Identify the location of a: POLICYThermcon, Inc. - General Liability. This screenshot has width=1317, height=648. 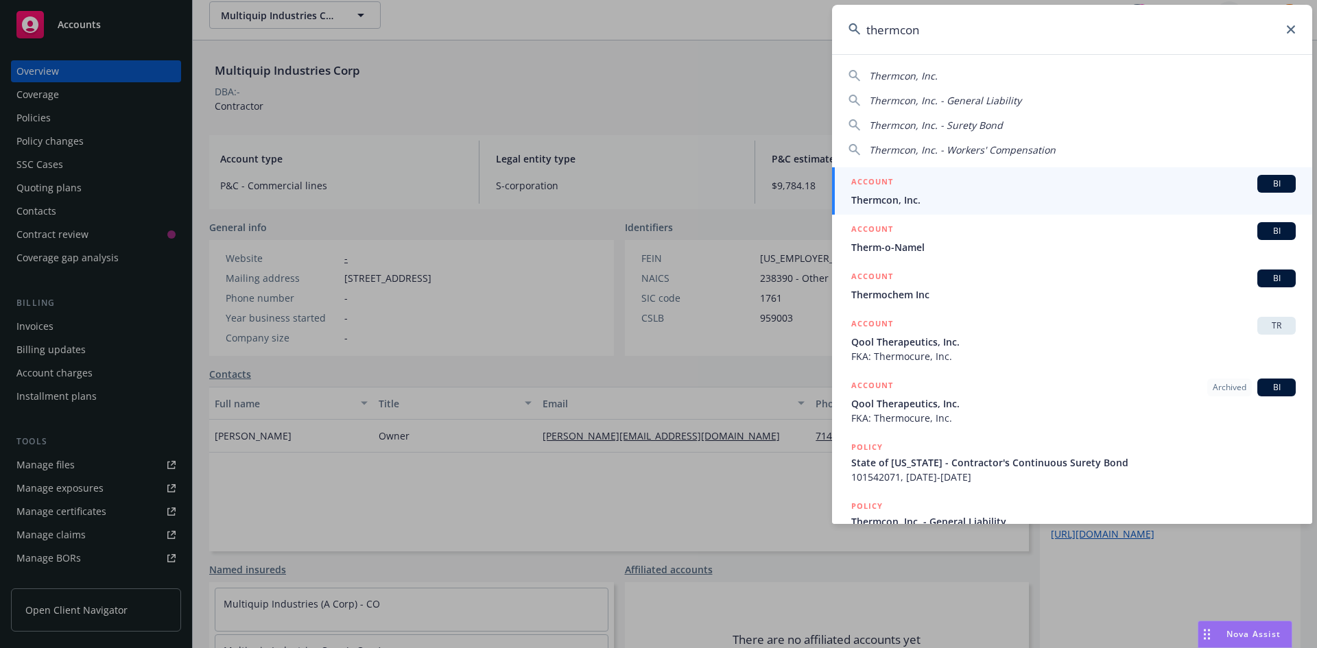
(1072, 521).